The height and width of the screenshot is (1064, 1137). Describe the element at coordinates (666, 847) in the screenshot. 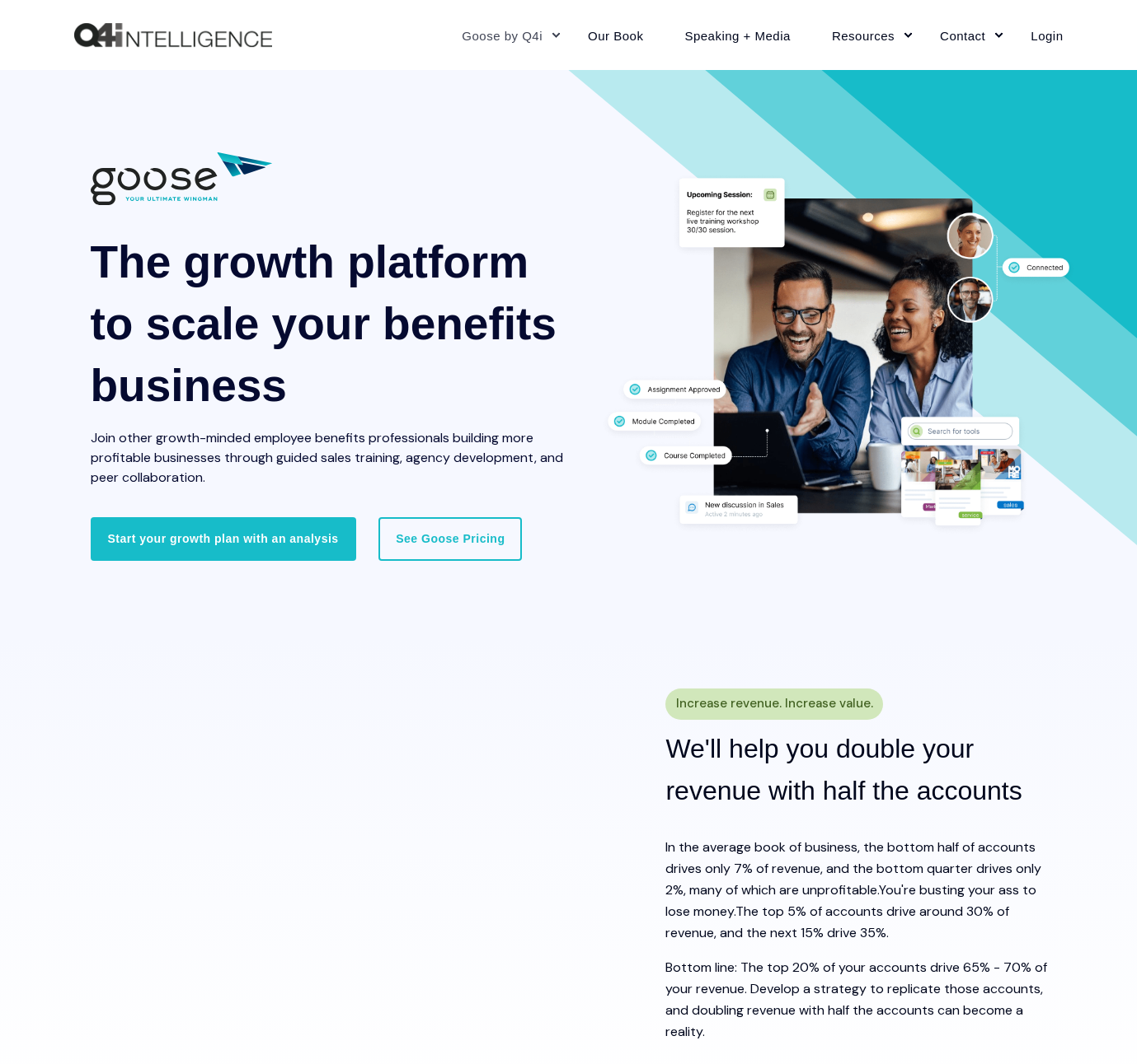

I see `span: I` at that location.